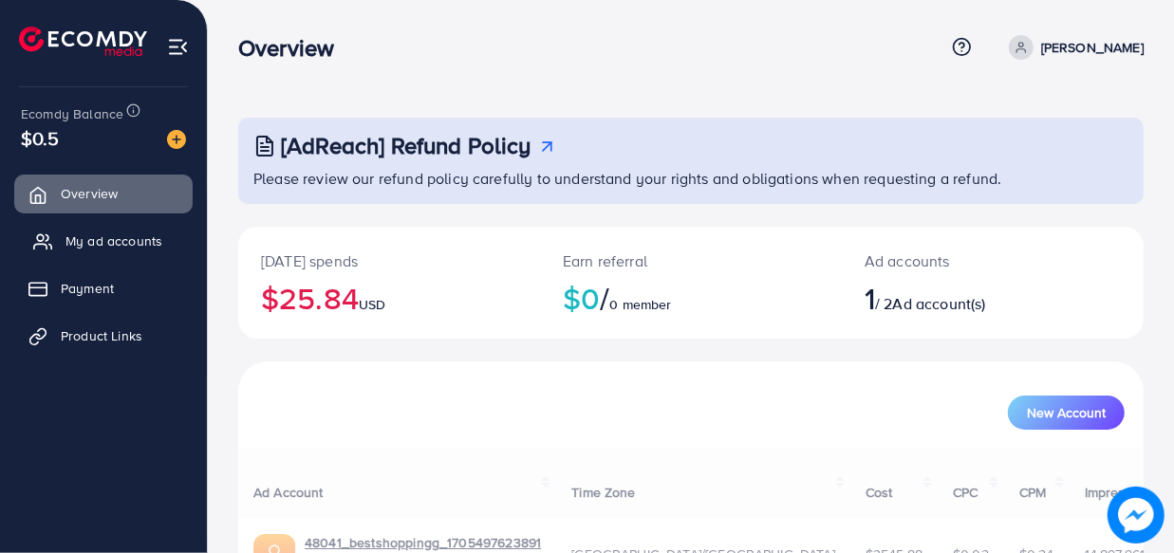 The height and width of the screenshot is (553, 1174). Describe the element at coordinates (177, 47) in the screenshot. I see `img: menu` at that location.